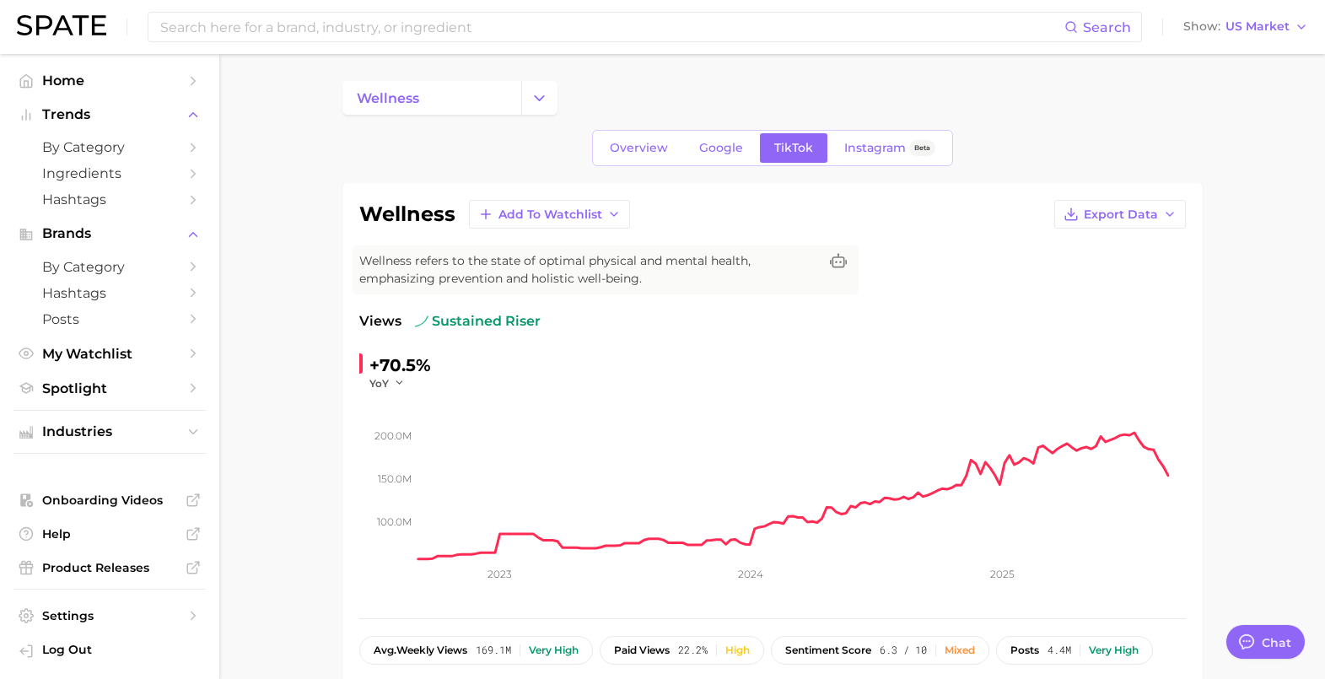 The height and width of the screenshot is (679, 1325). I want to click on a: Posts, so click(110, 319).